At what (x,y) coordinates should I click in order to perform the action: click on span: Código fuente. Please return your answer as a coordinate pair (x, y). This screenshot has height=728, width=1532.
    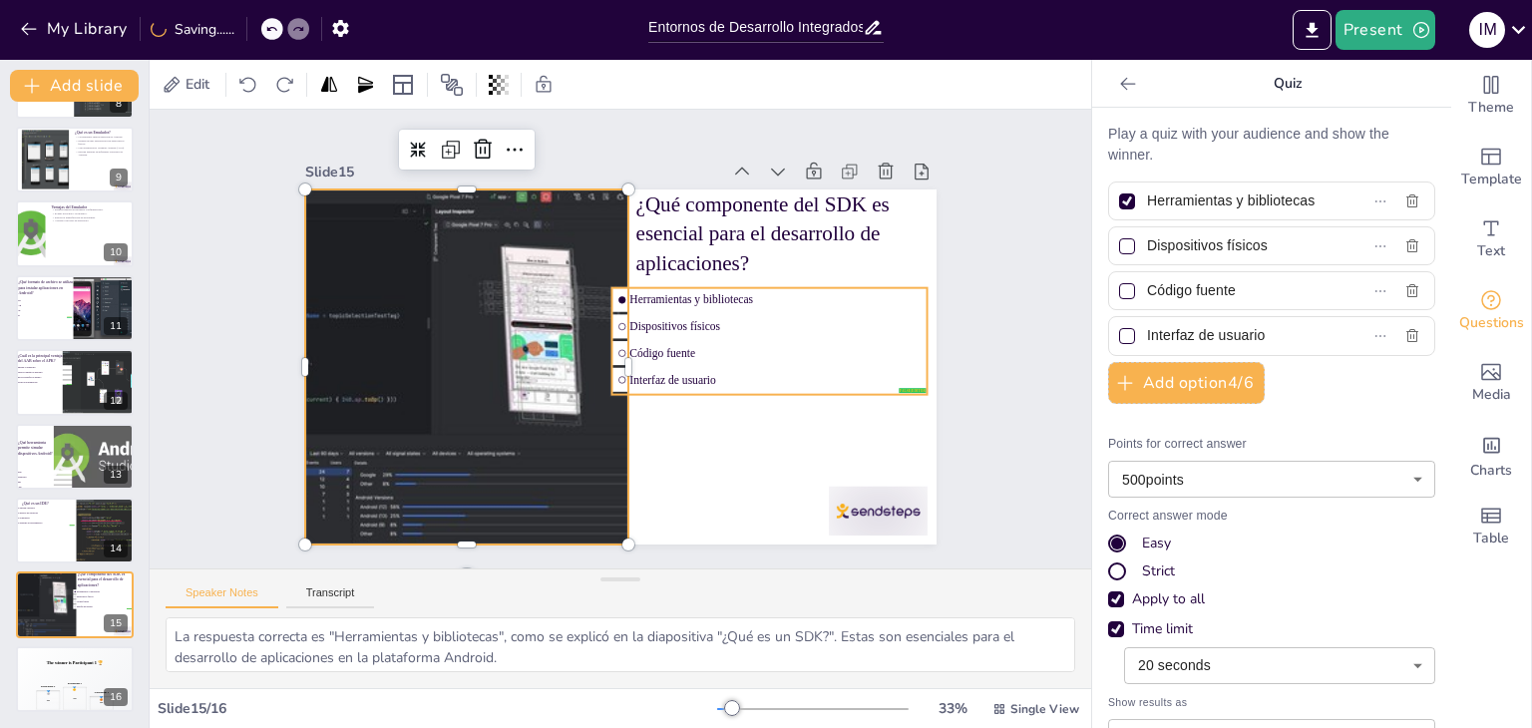
    Looking at the image, I should click on (769, 385).